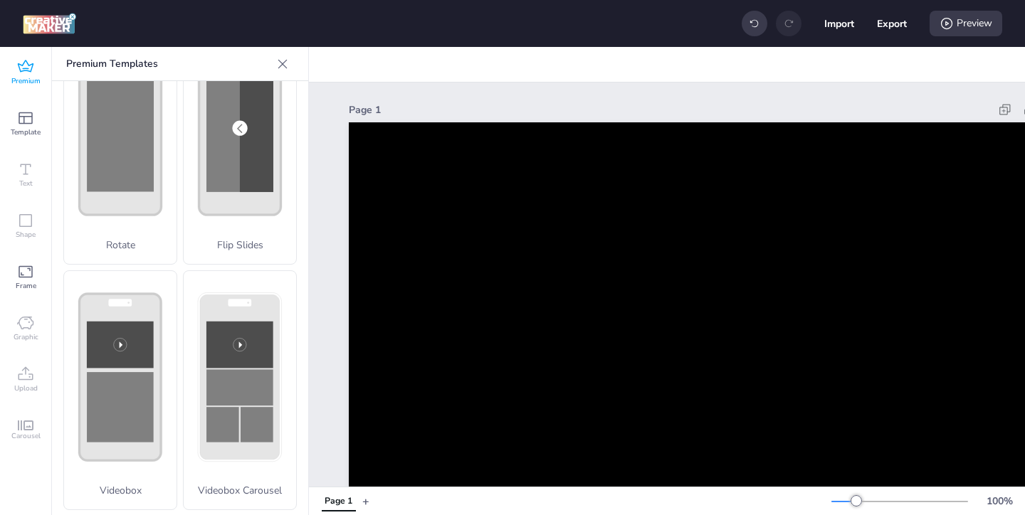  I want to click on span: Graphic, so click(26, 337).